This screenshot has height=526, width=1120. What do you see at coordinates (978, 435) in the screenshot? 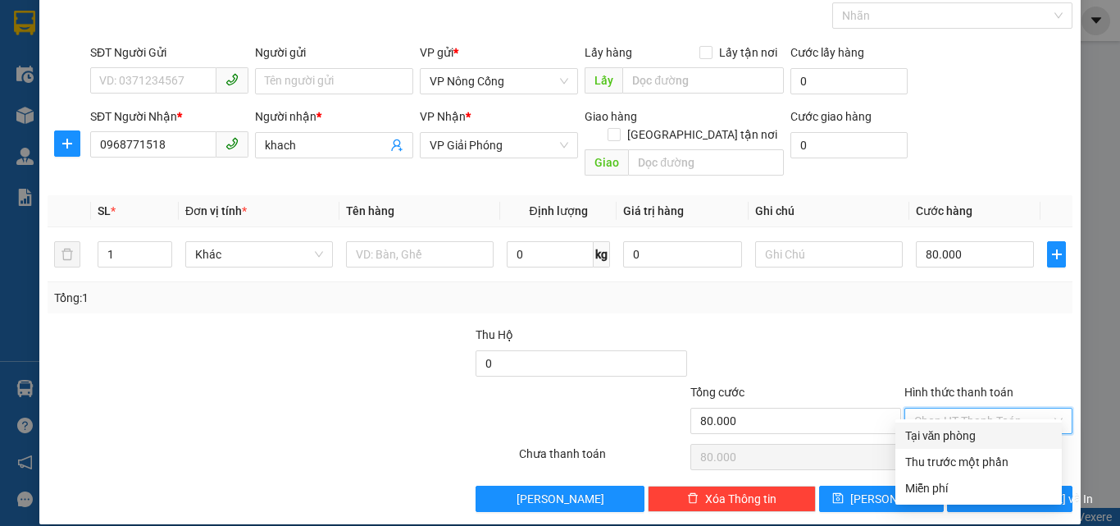
I see `div: Tại văn phòng` at bounding box center [978, 435].